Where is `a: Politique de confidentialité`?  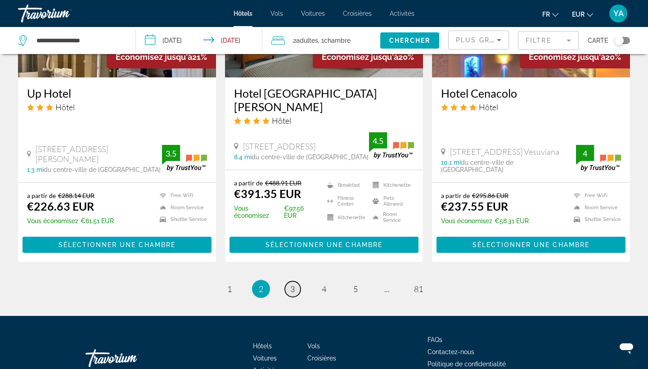
a: Politique de confidentialité is located at coordinates (467, 364).